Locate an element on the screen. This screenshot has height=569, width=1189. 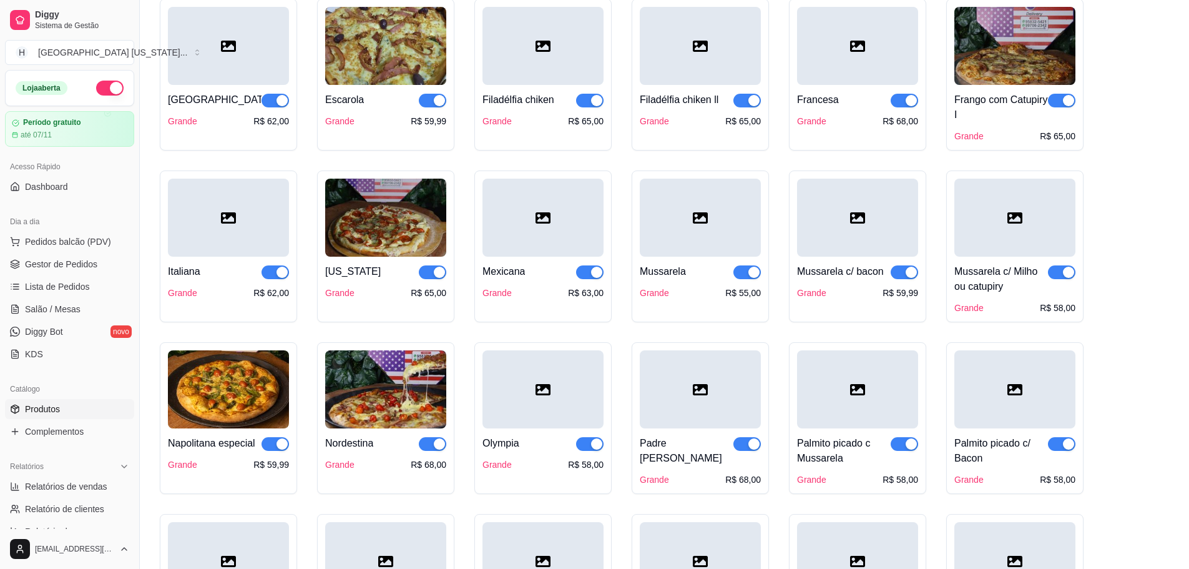
div: Catálogo is located at coordinates (69, 389).